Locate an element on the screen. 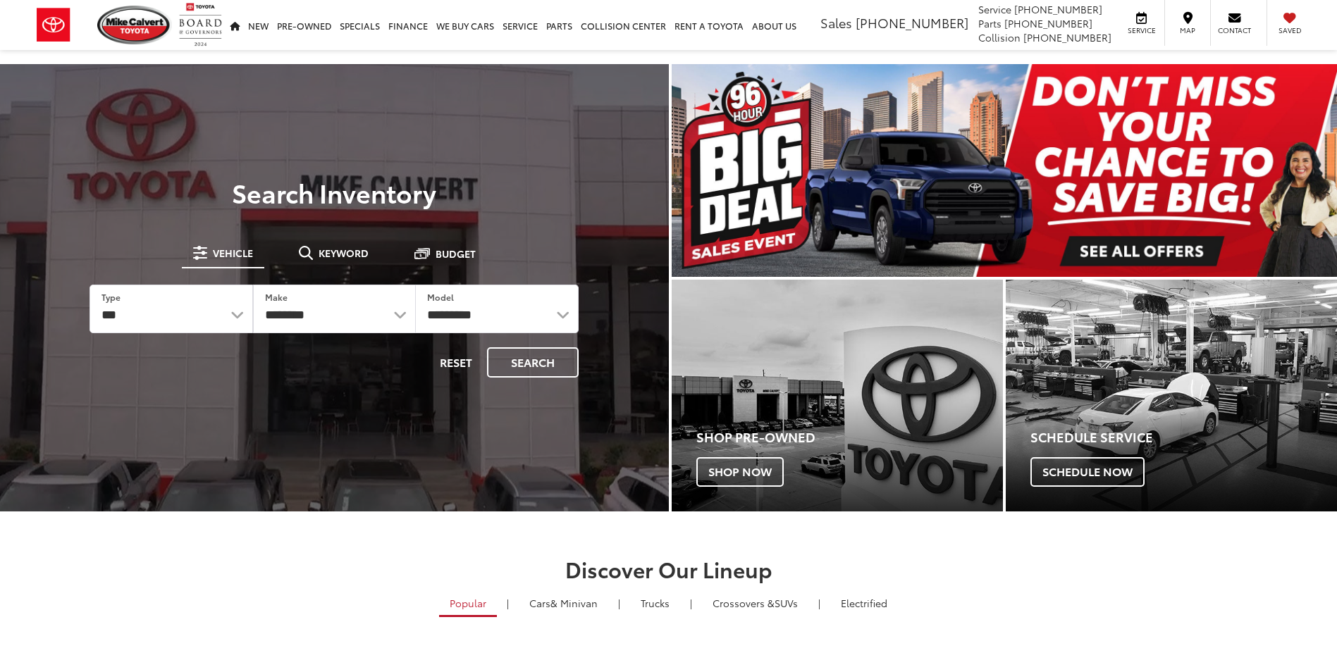  a: Shop Pre-Owned Shop Now is located at coordinates (837, 395).